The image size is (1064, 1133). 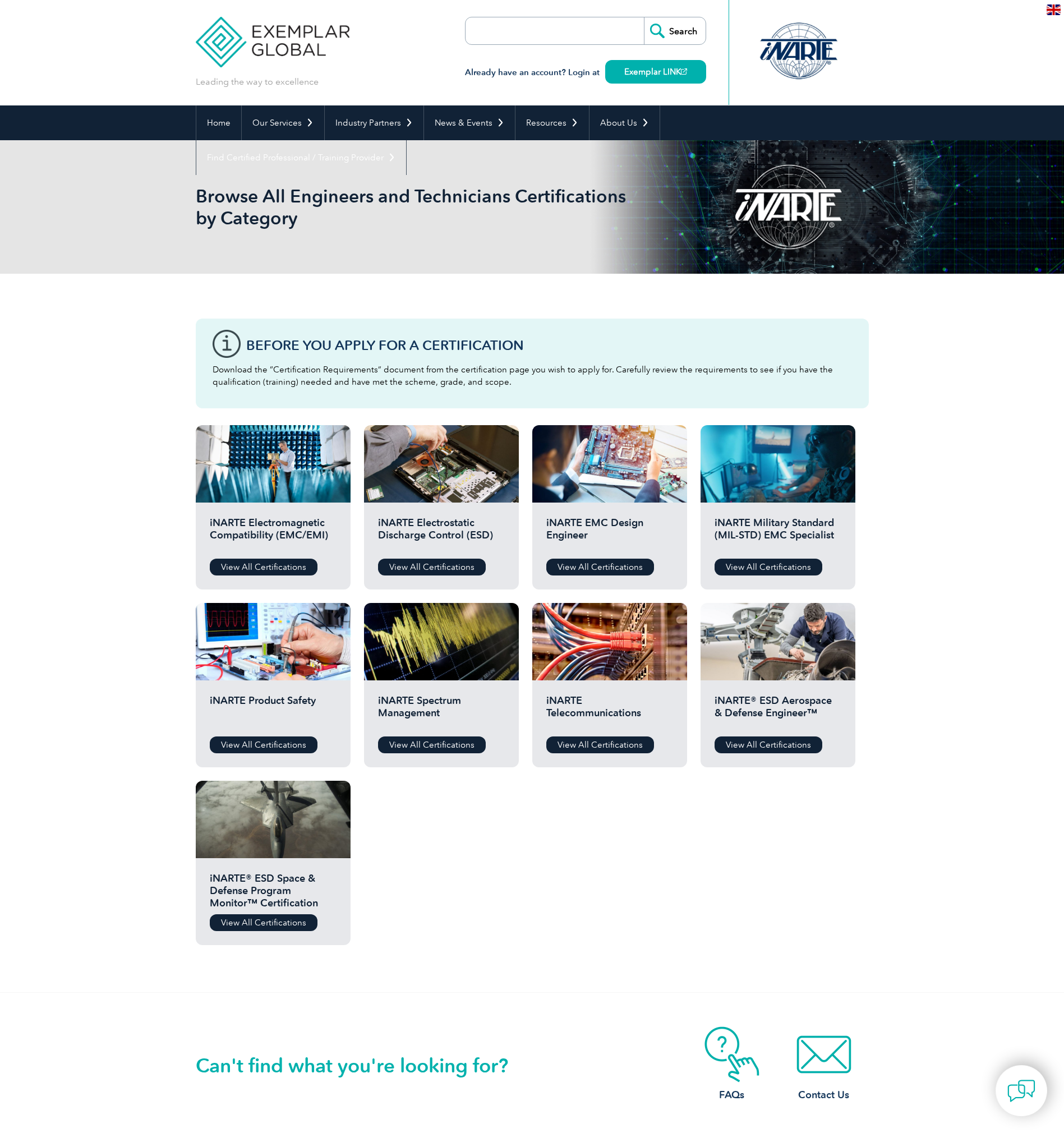 I want to click on a: Exemplar LINK, so click(x=656, y=72).